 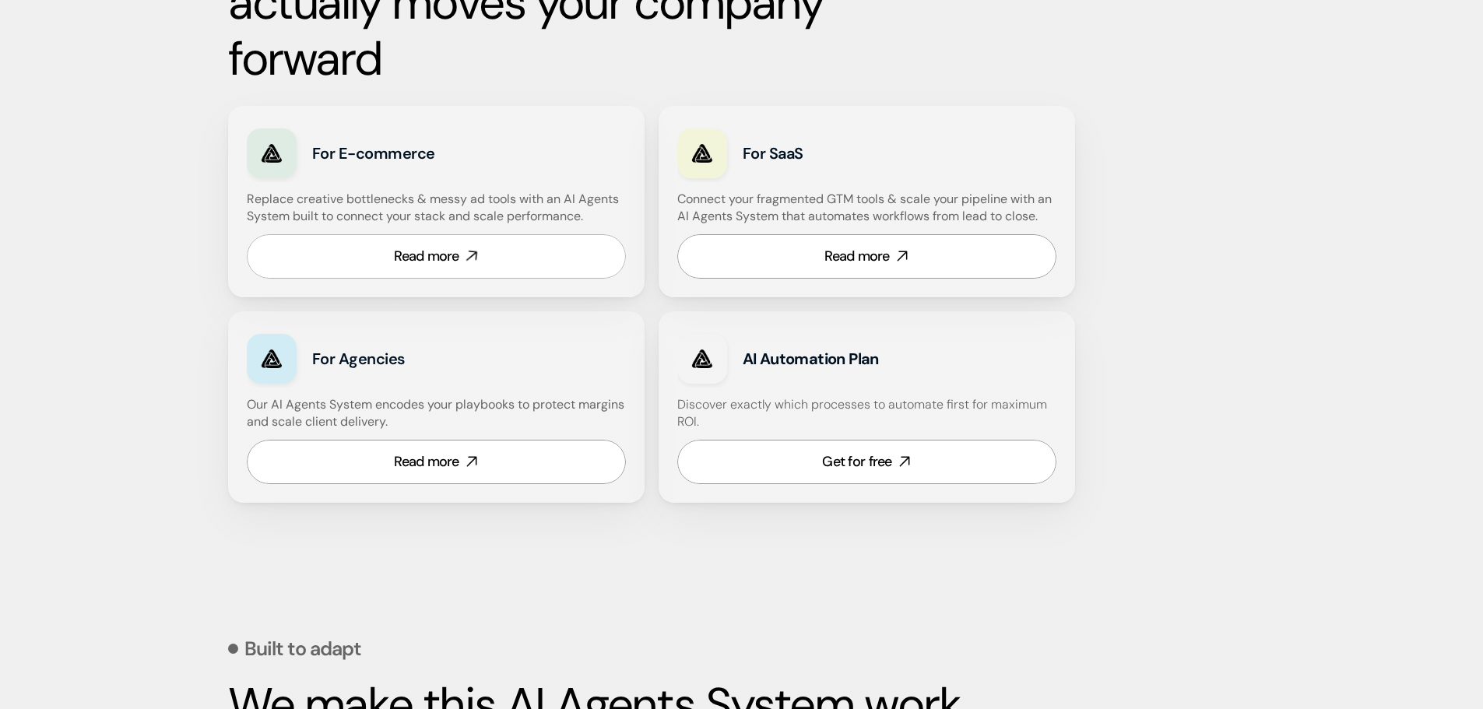 I want to click on h3: For E-commerce, so click(x=418, y=153).